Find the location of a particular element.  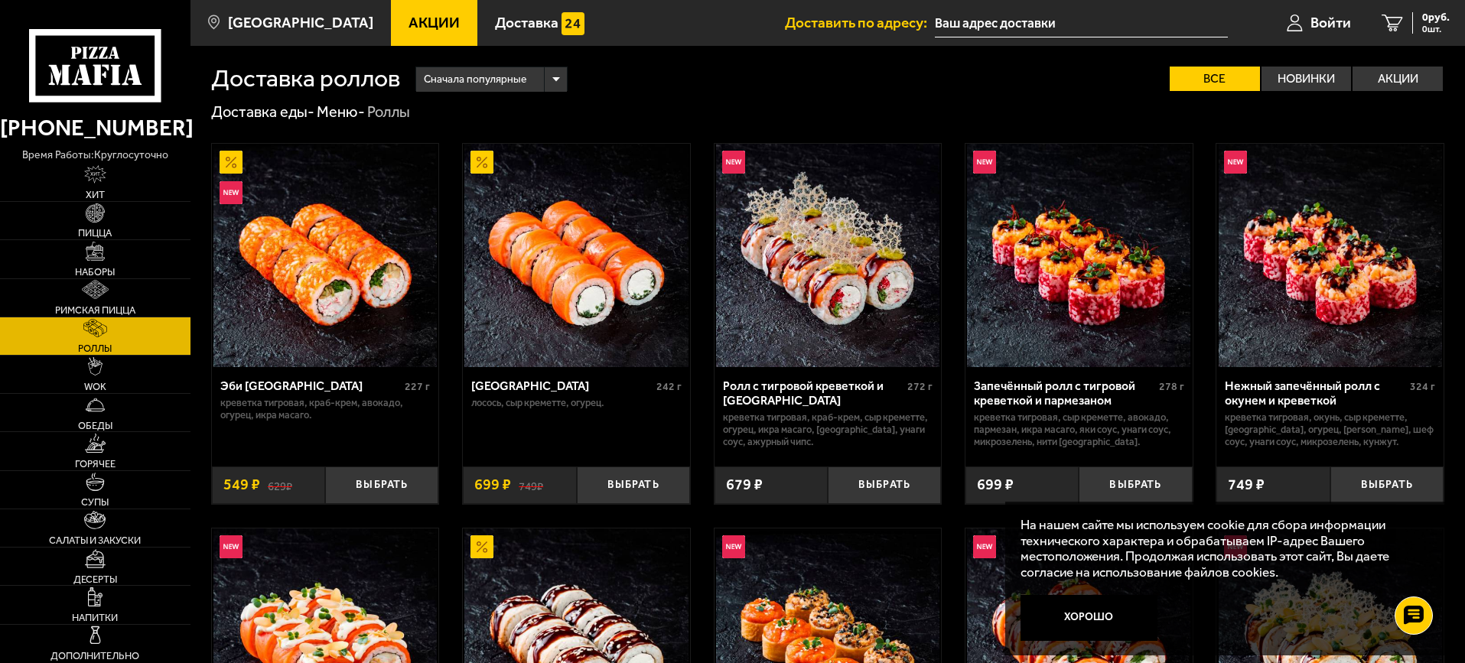

span: 679 ₽ is located at coordinates (744, 485).